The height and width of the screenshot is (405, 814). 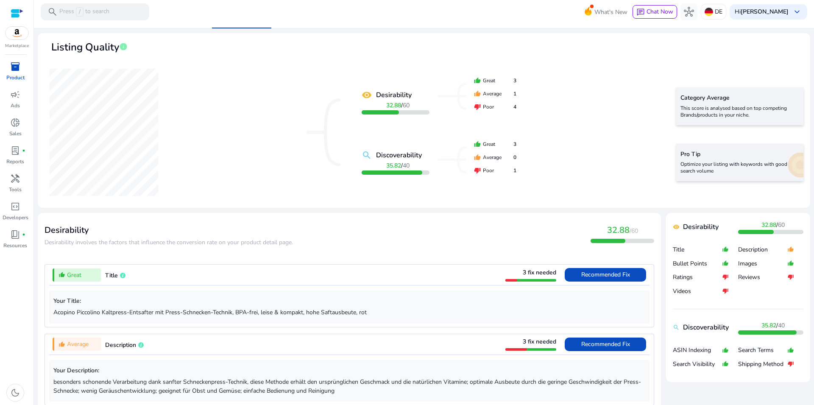 I want to click on p: besonders schonende Verarbeitung dank sanfter Schneckenpress-Technik, diese Methode erhält den ur..., so click(x=349, y=386).